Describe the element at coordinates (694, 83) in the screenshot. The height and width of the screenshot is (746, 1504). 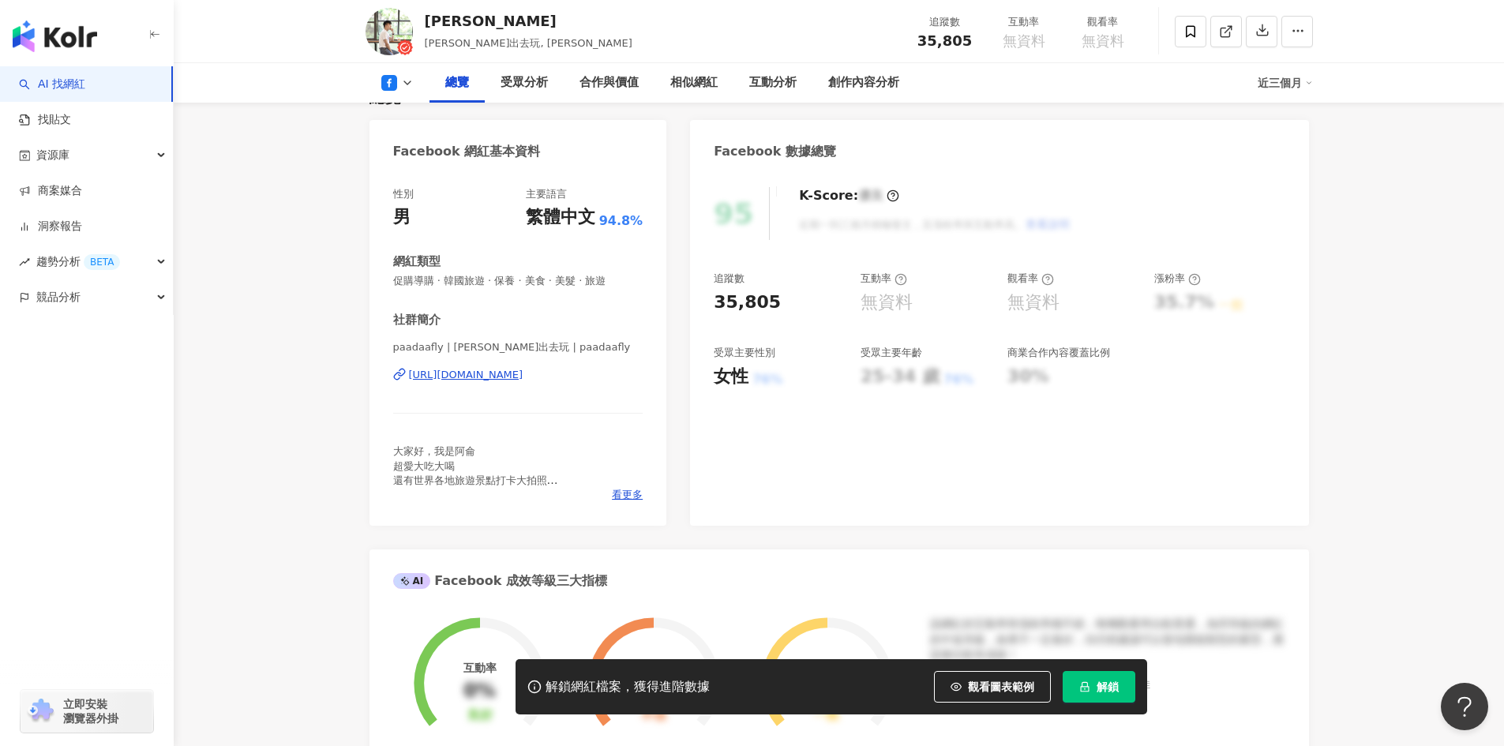
I see `div: 相似網紅` at that location.